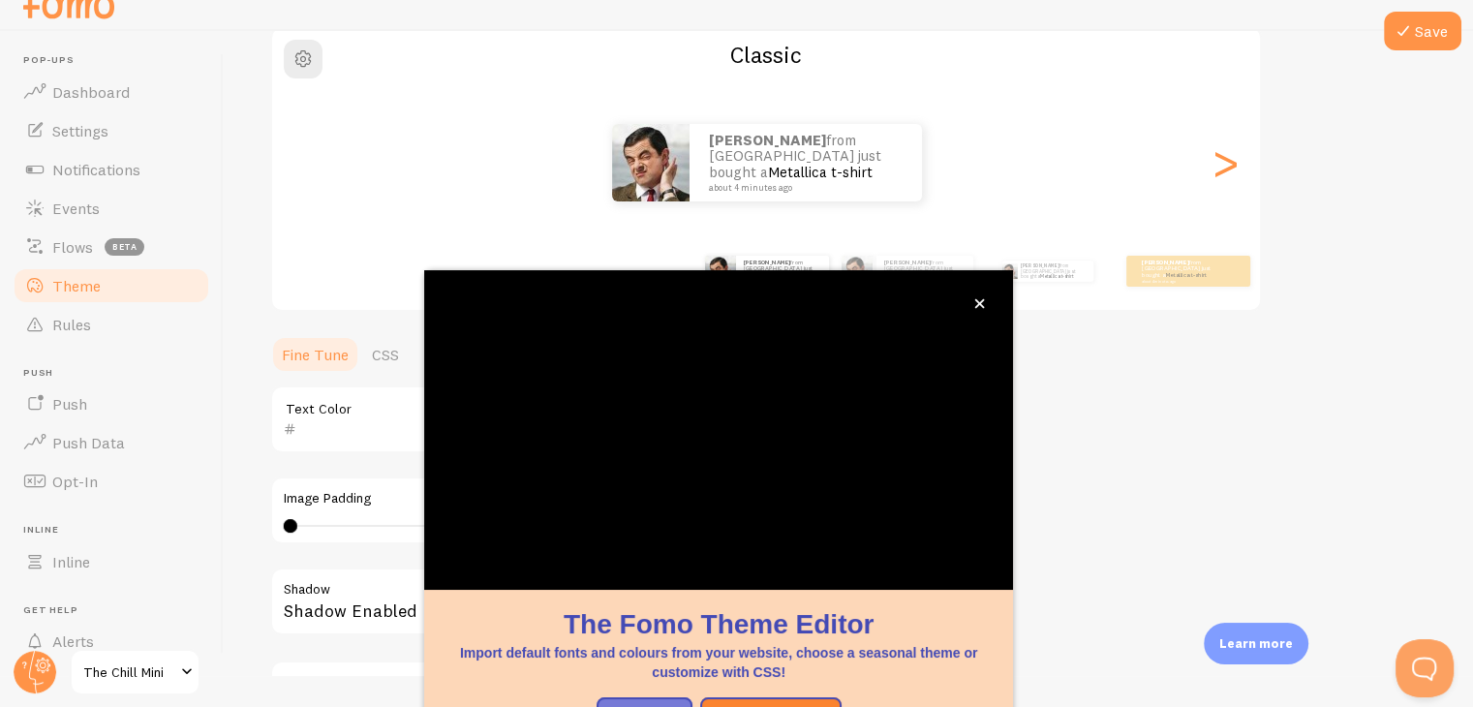 This screenshot has height=707, width=1473. I want to click on a: Push Data, so click(111, 443).